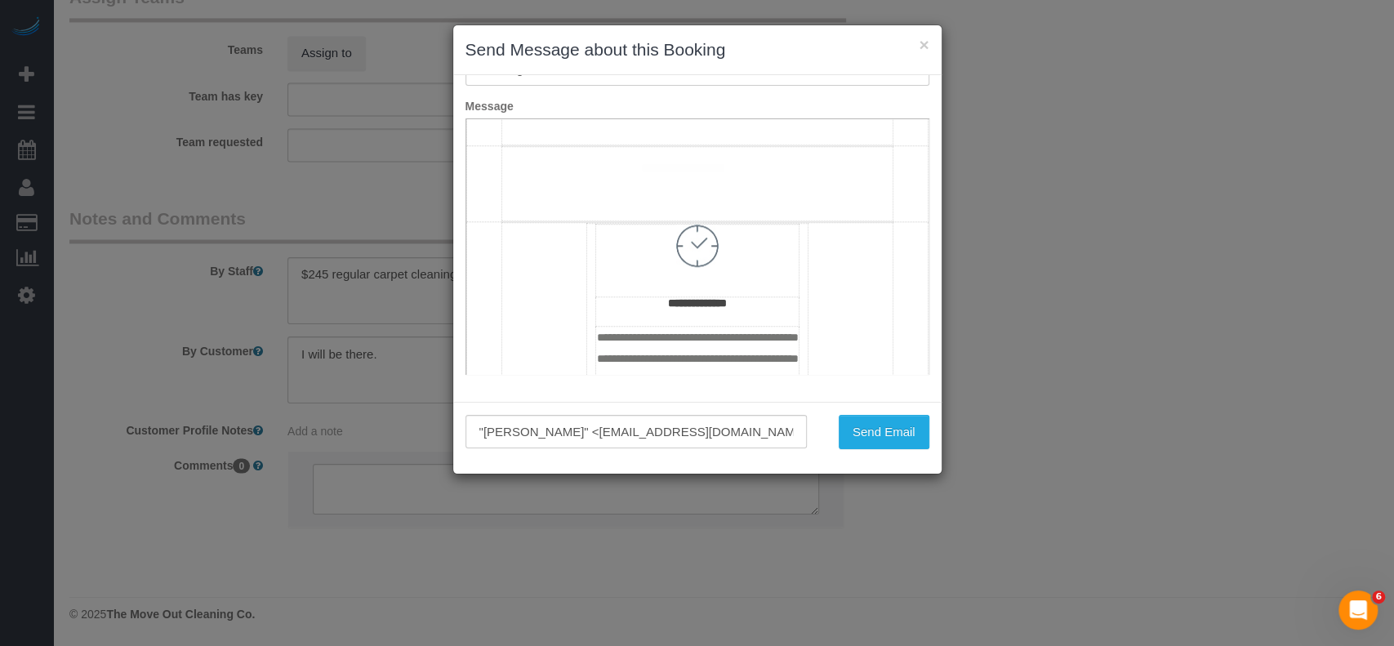 This screenshot has width=1394, height=646. What do you see at coordinates (697, 50) in the screenshot?
I see `h3: Send Message about this Booking` at bounding box center [697, 50].